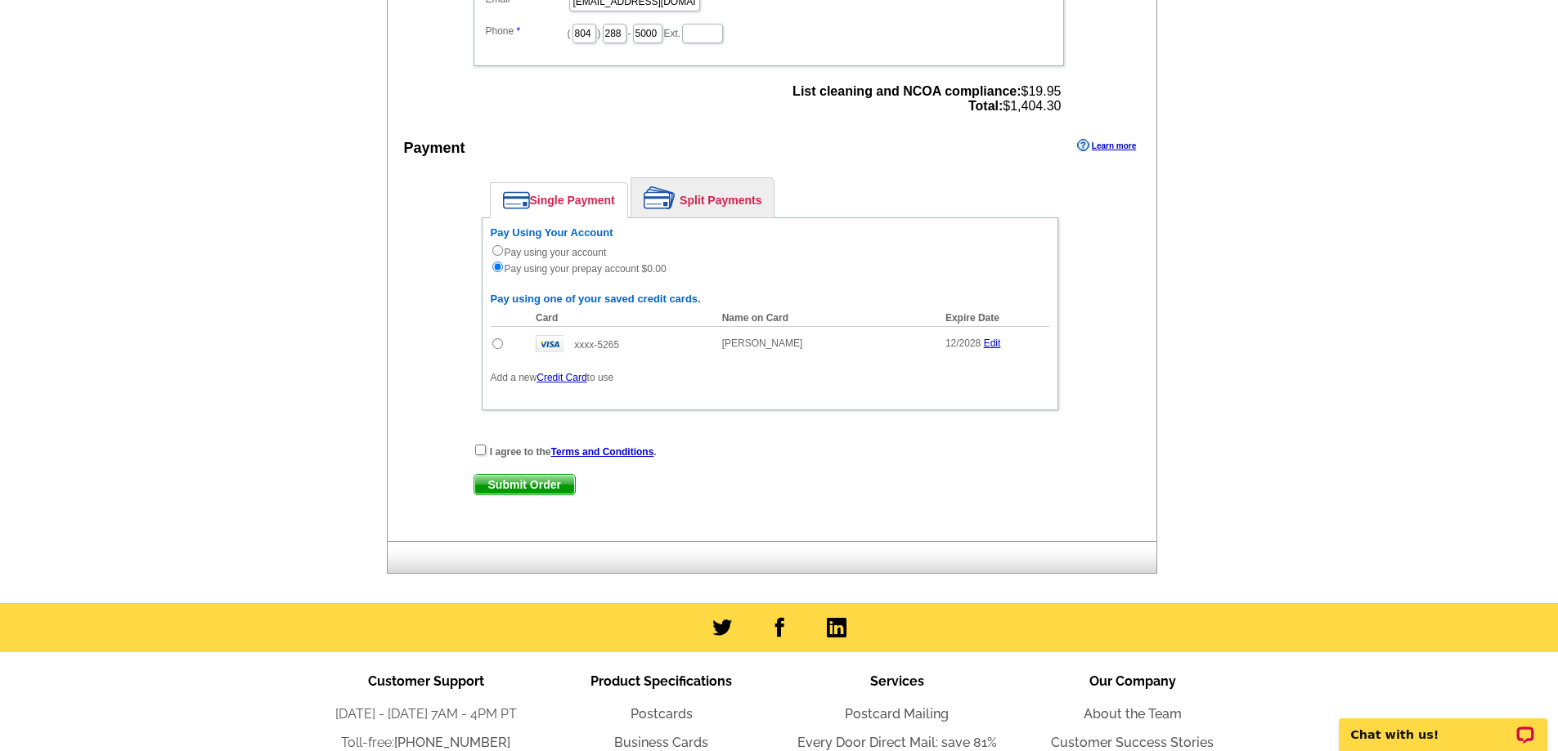 The image size is (1558, 751). I want to click on a: Customer Success Stories, so click(1132, 742).